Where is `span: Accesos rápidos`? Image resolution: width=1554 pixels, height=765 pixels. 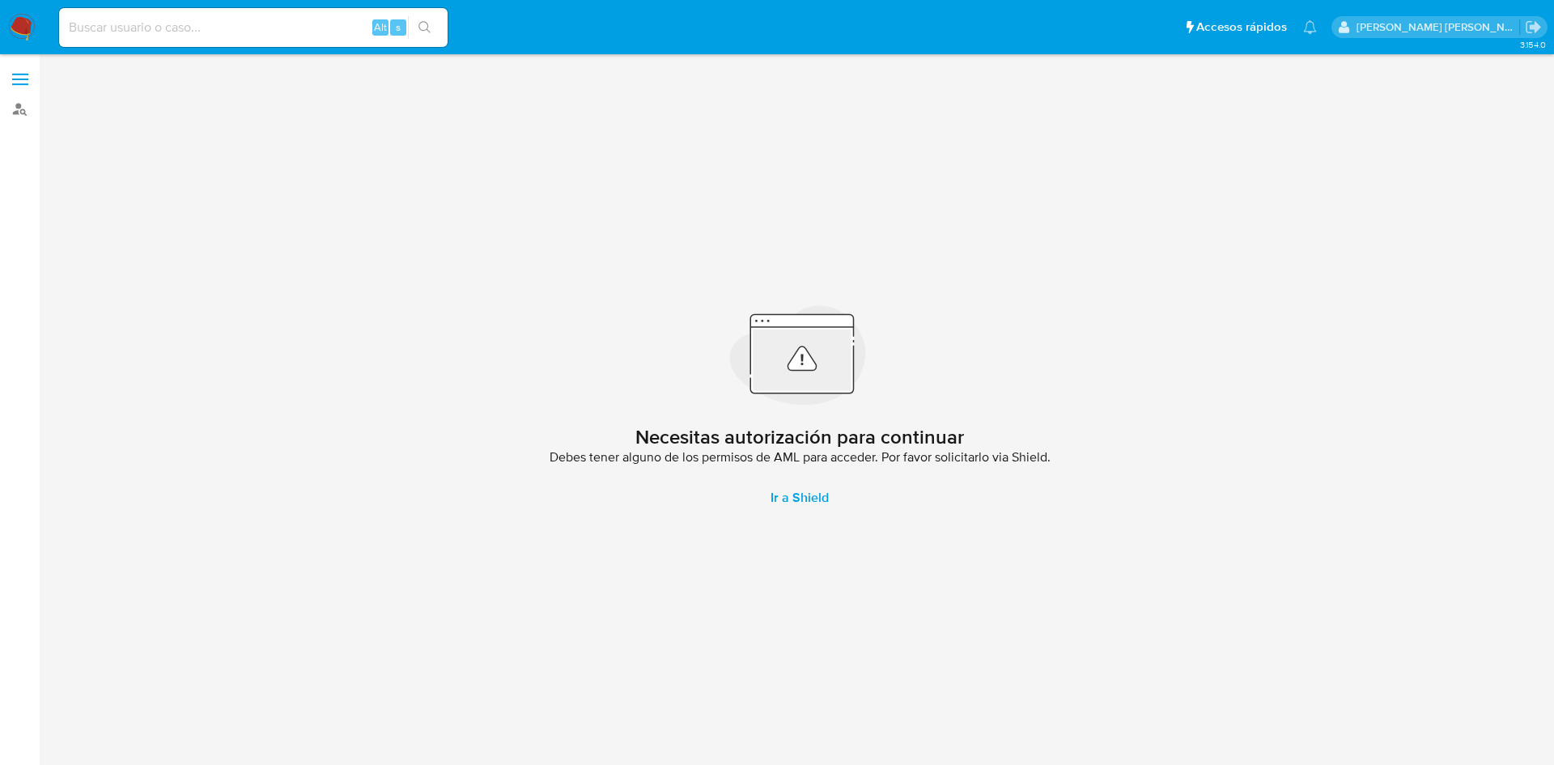
span: Accesos rápidos is located at coordinates (1242, 27).